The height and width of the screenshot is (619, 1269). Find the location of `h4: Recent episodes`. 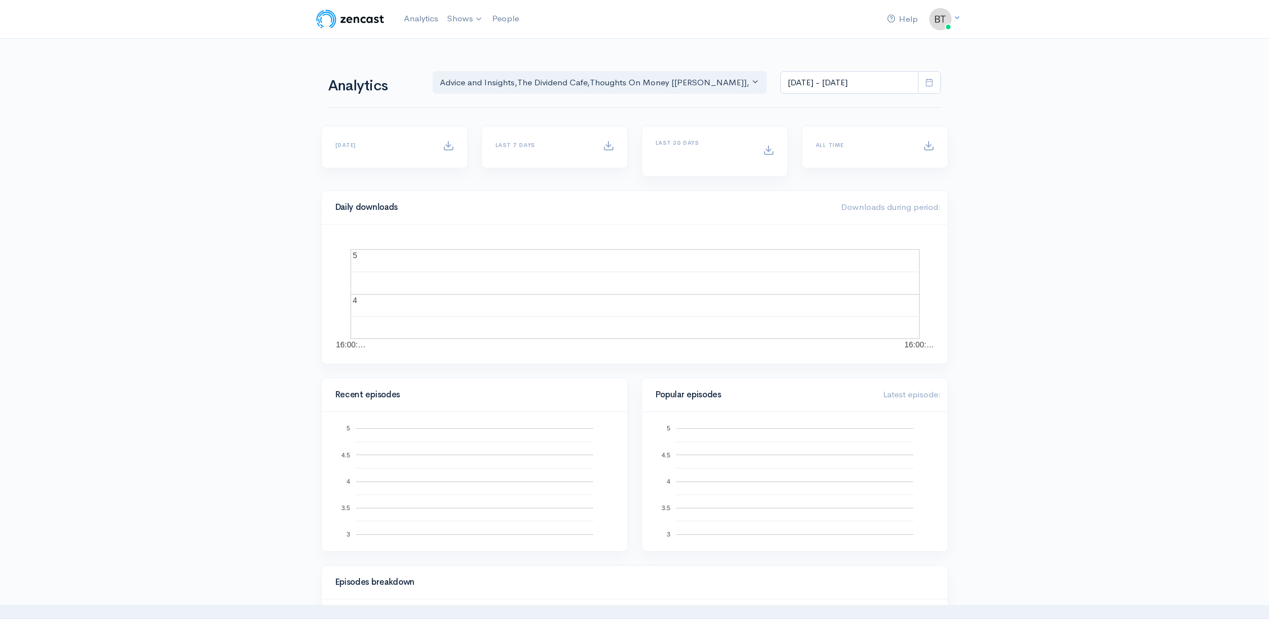

h4: Recent episodes is located at coordinates (471, 395).